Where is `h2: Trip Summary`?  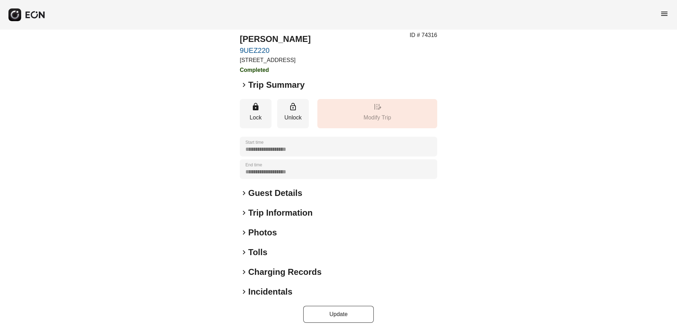
h2: Trip Summary is located at coordinates (277, 85).